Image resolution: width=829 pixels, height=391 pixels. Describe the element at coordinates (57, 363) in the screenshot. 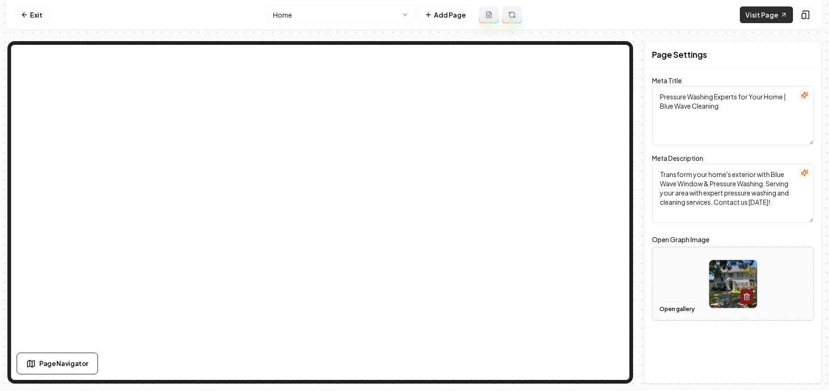

I see `button: Page Navigator` at that location.